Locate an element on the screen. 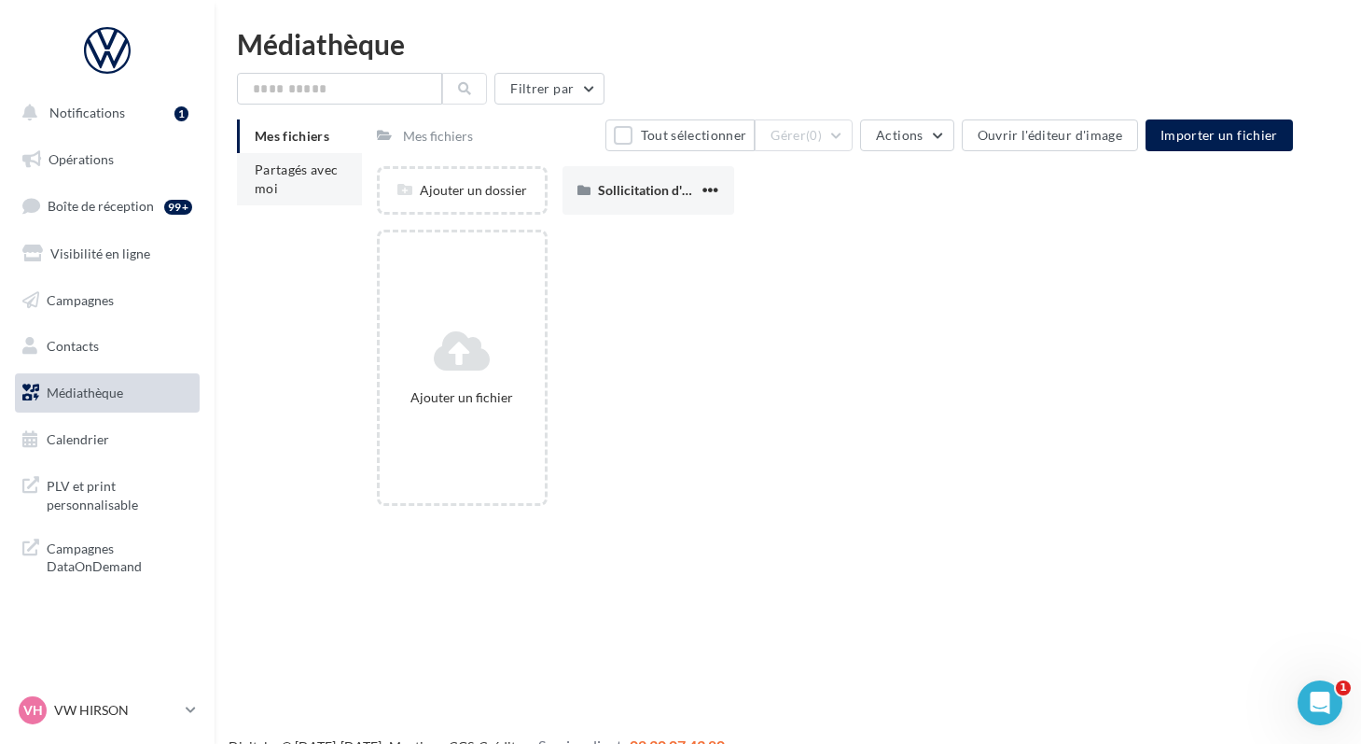 The height and width of the screenshot is (744, 1361). span: Boîte de réception is located at coordinates (101, 205).